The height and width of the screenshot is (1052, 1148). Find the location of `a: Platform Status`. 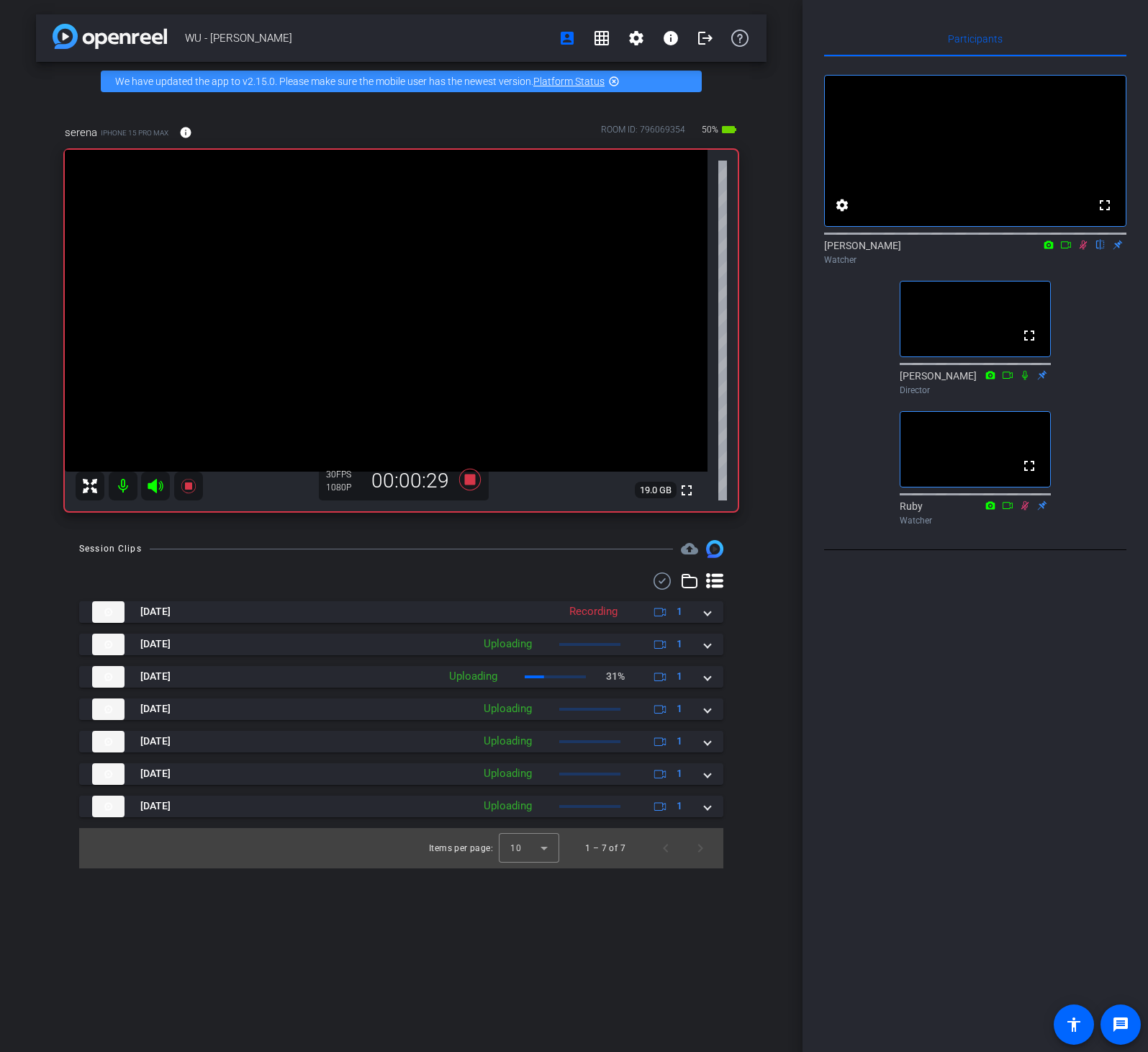

a: Platform Status is located at coordinates (569, 81).